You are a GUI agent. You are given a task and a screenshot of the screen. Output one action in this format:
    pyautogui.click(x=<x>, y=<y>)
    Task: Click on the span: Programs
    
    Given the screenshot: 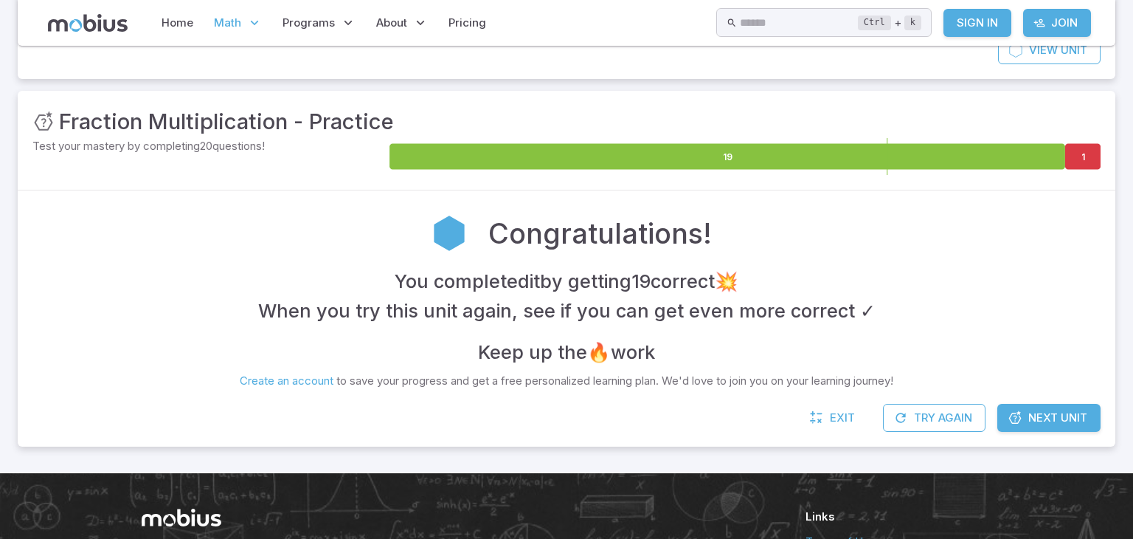 What is the action you would take?
    pyautogui.click(x=308, y=23)
    